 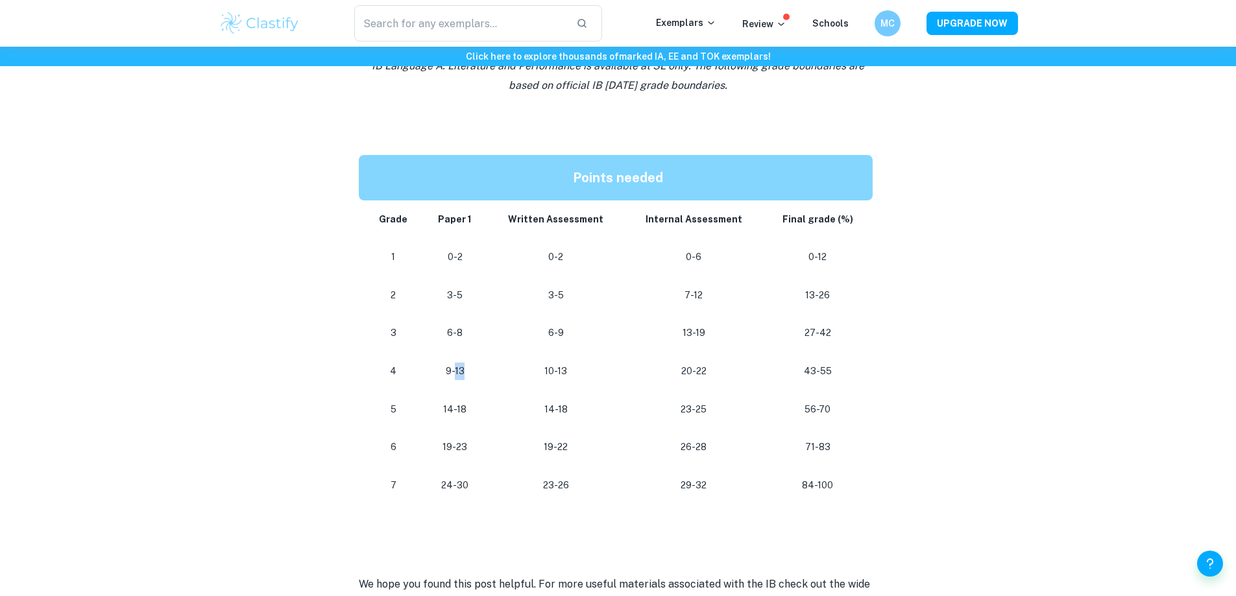 I want to click on p: 71-83, so click(x=817, y=447).